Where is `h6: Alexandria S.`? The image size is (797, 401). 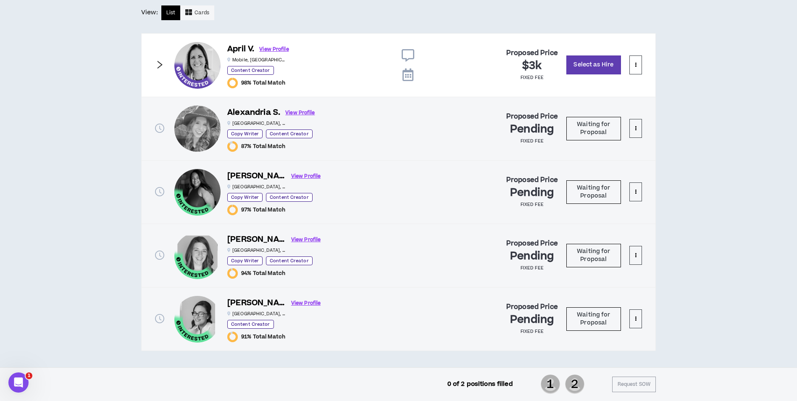
h6: Alexandria S. is located at coordinates (254, 113).